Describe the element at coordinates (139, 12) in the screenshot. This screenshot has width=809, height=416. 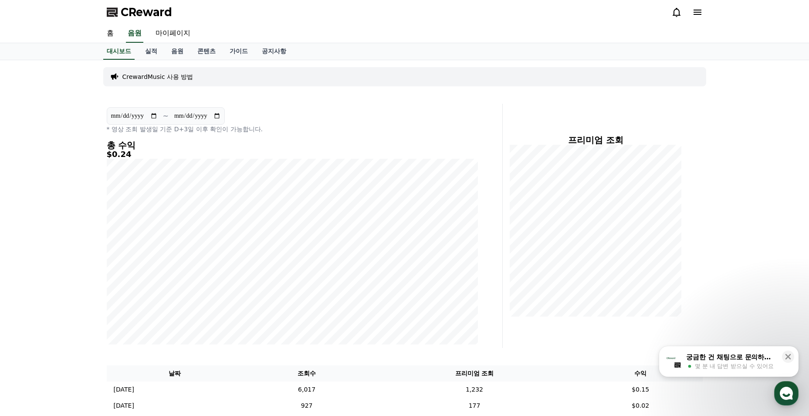
I see `a: CReward` at that location.